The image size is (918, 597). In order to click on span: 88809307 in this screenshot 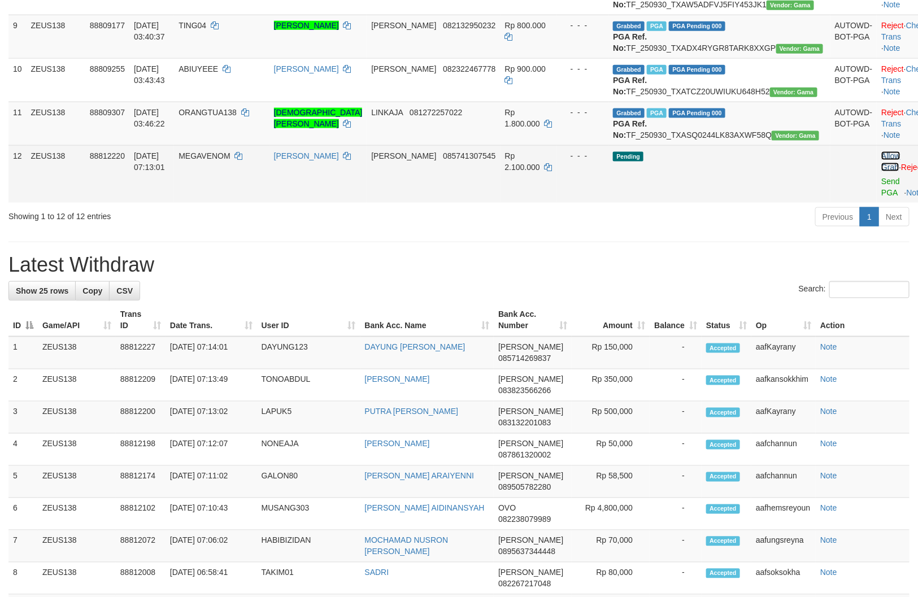, I will do `click(107, 112)`.